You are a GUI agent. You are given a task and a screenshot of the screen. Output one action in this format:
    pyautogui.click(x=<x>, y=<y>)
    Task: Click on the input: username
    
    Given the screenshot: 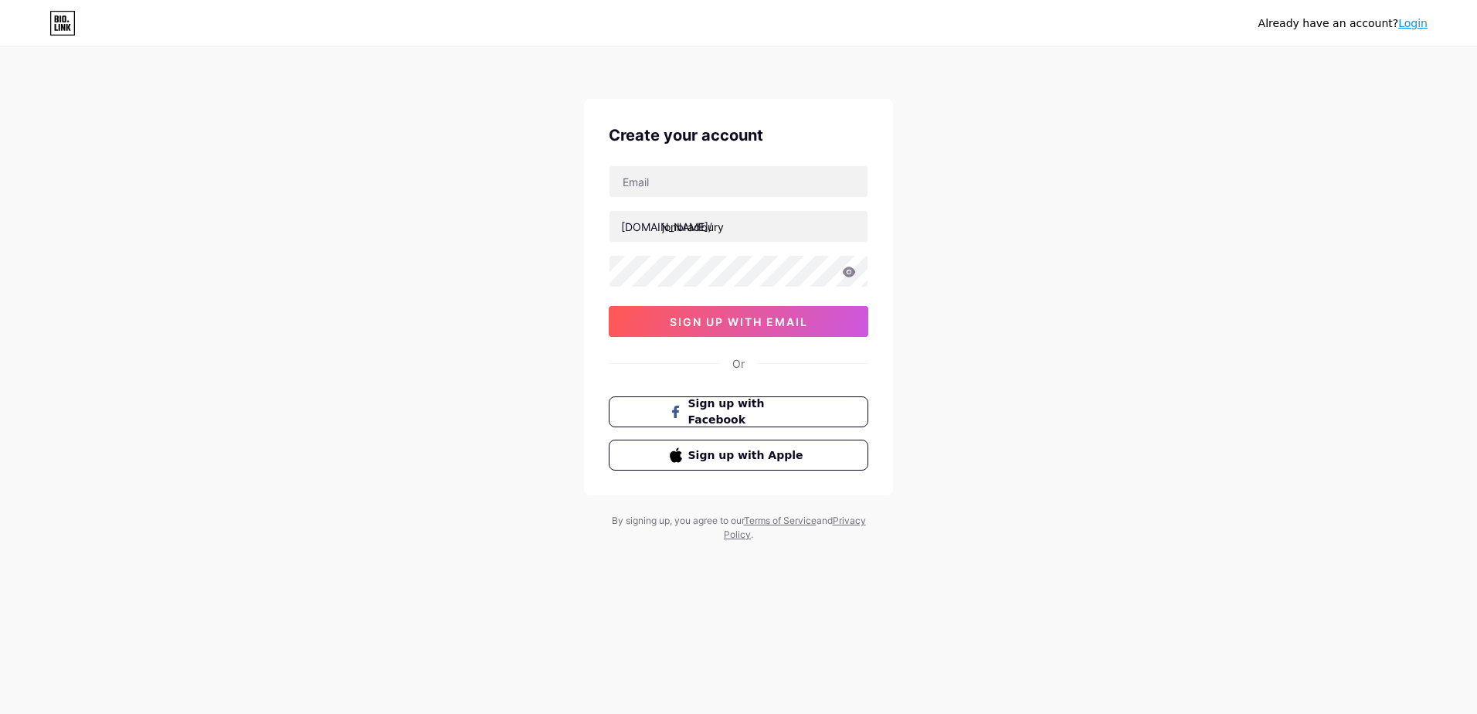 What is the action you would take?
    pyautogui.click(x=739, y=226)
    